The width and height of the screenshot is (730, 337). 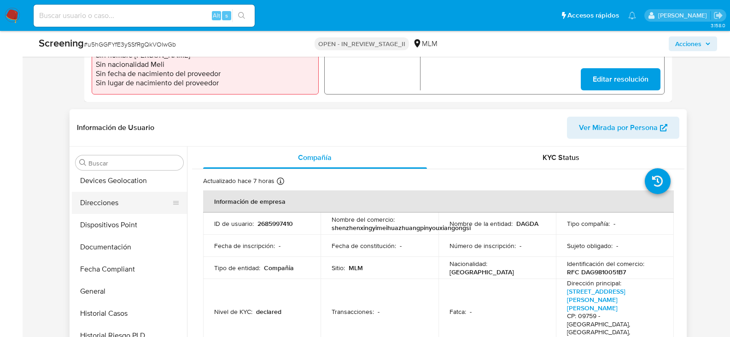 What do you see at coordinates (356, 268) in the screenshot?
I see `p: MLM` at bounding box center [356, 268].